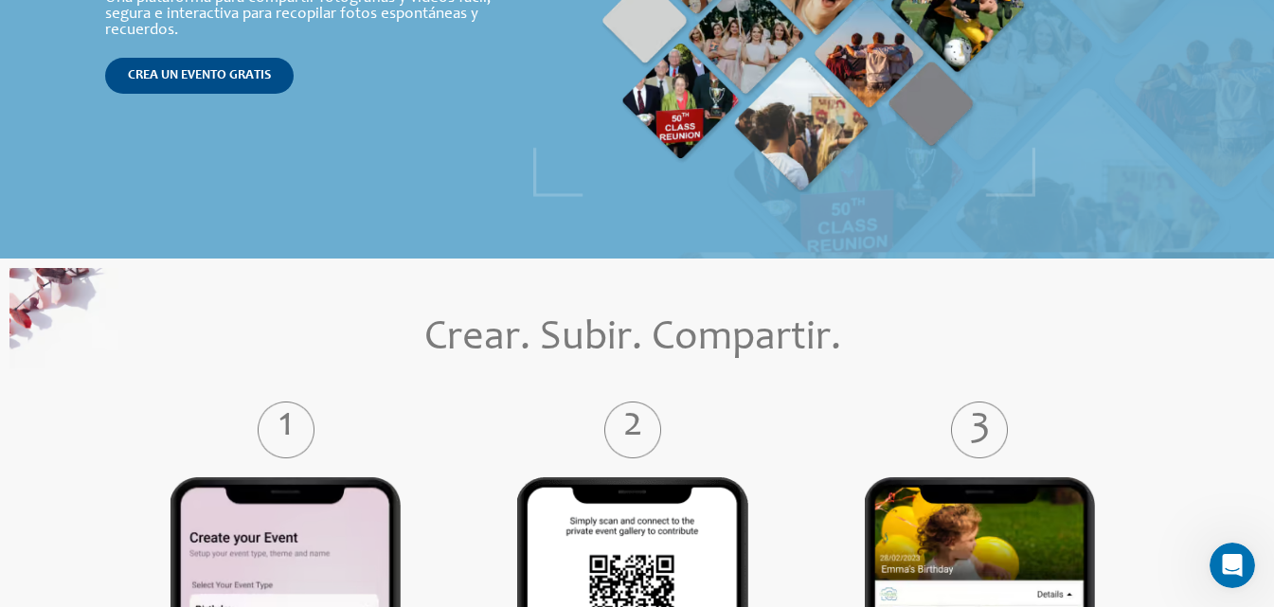 This screenshot has height=607, width=1274. What do you see at coordinates (633, 339) in the screenshot?
I see `font: Crear. Subir. Compartir.` at bounding box center [633, 339].